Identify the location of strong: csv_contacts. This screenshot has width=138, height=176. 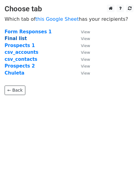
(21, 59).